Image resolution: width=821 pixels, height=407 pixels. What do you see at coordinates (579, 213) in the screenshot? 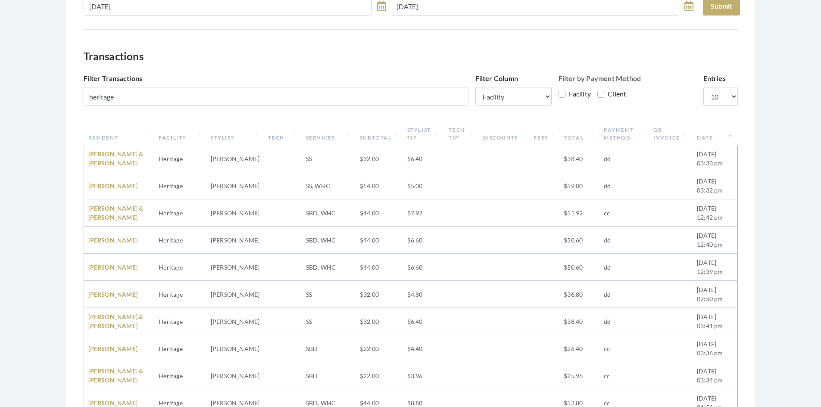
I see `td: $51.92` at bounding box center [579, 213].